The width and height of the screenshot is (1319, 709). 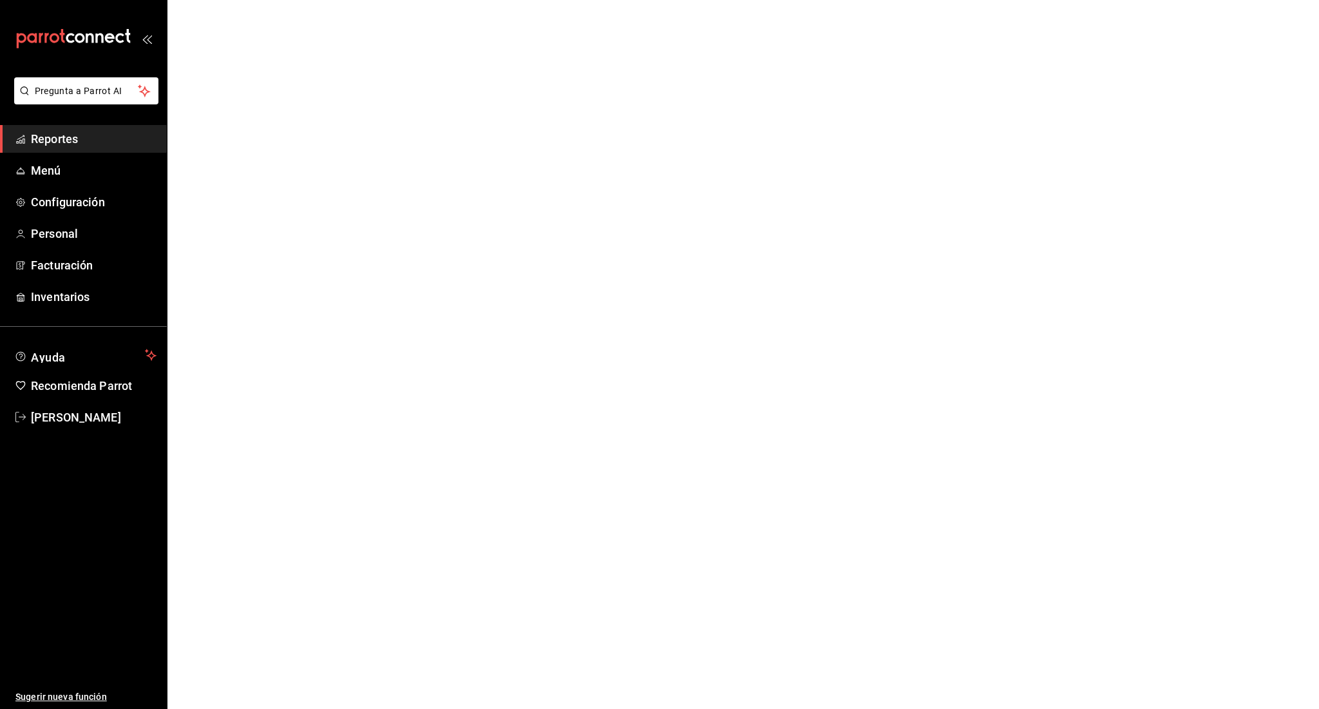 I want to click on span: Configuración, so click(x=93, y=202).